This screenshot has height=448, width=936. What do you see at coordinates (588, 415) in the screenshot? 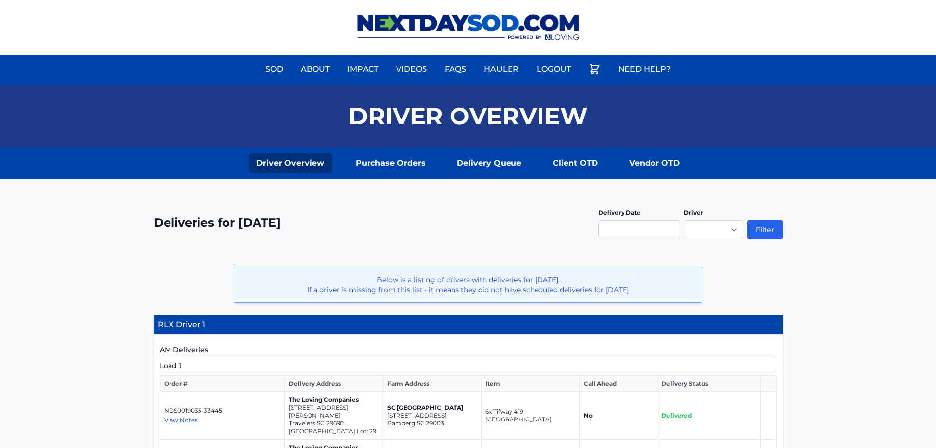
I see `strong: No` at bounding box center [588, 415].